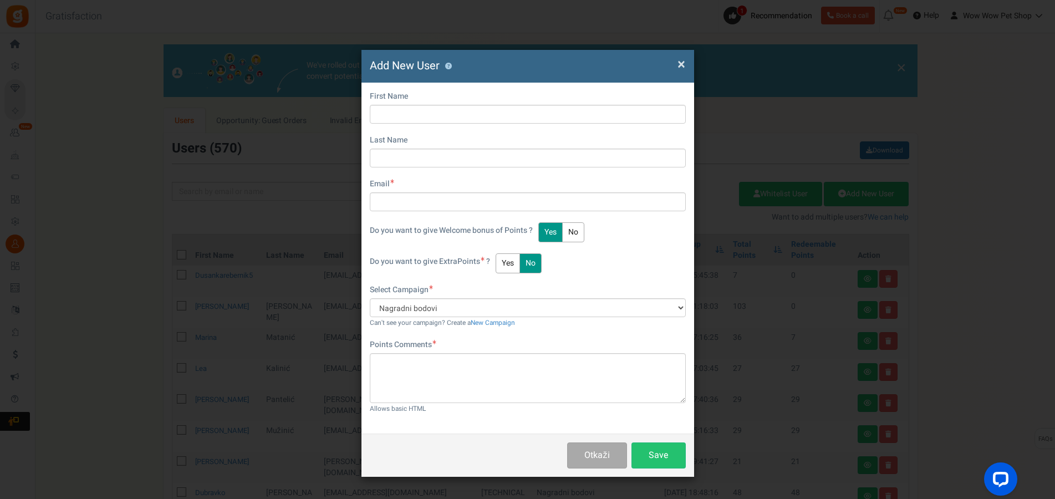  I want to click on span: Add New User, so click(405, 65).